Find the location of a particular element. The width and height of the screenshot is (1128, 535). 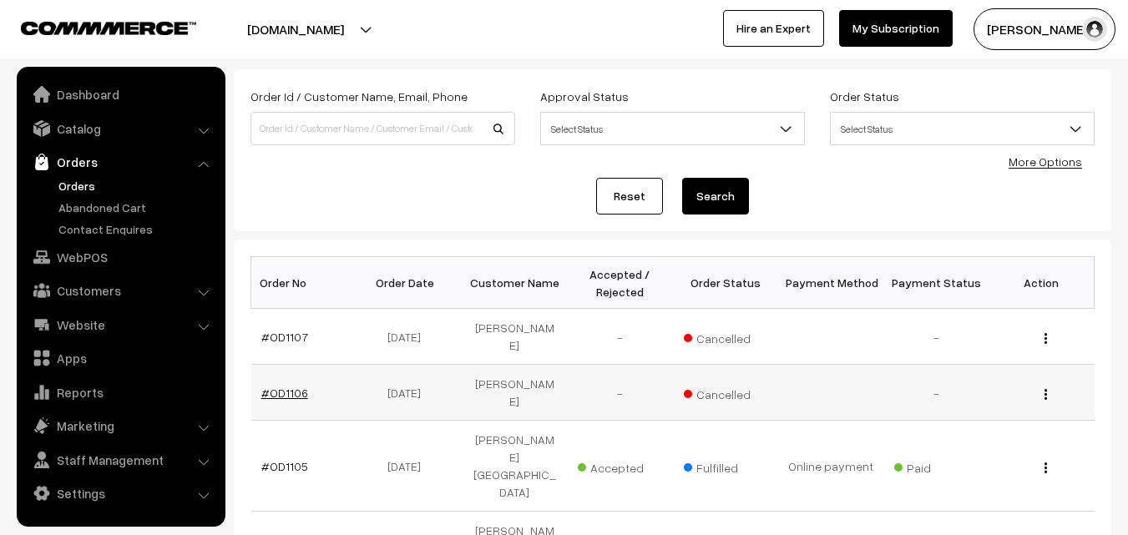

a: Abandoned Cart is located at coordinates (137, 207).